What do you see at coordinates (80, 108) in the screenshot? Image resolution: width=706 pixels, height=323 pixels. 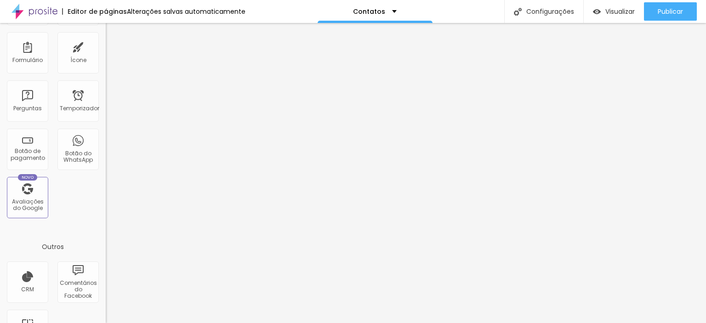 I see `font: Temporizador` at bounding box center [80, 108].